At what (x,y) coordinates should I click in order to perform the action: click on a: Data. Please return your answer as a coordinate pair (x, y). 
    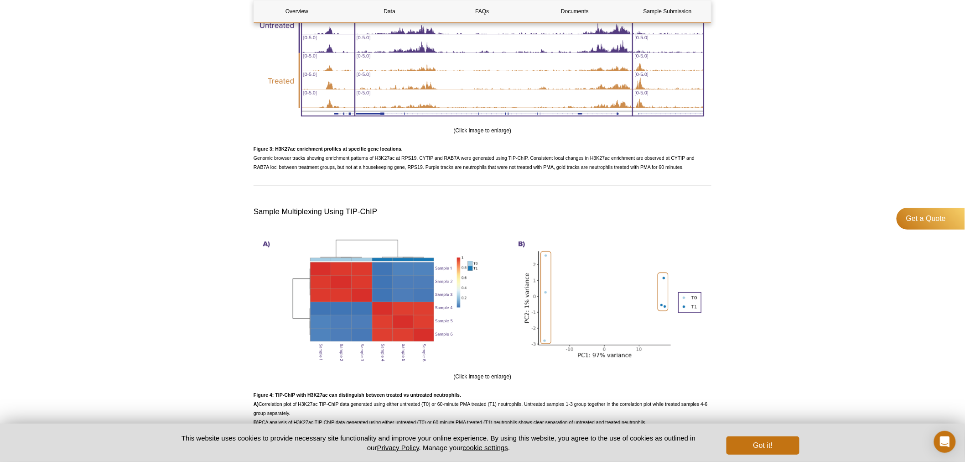
    Looking at the image, I should click on (389, 11).